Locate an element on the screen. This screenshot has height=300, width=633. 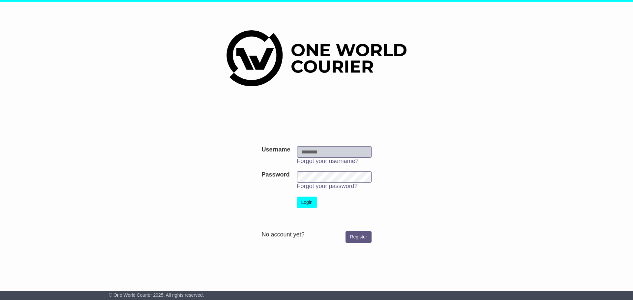
label: Password is located at coordinates (275, 175).